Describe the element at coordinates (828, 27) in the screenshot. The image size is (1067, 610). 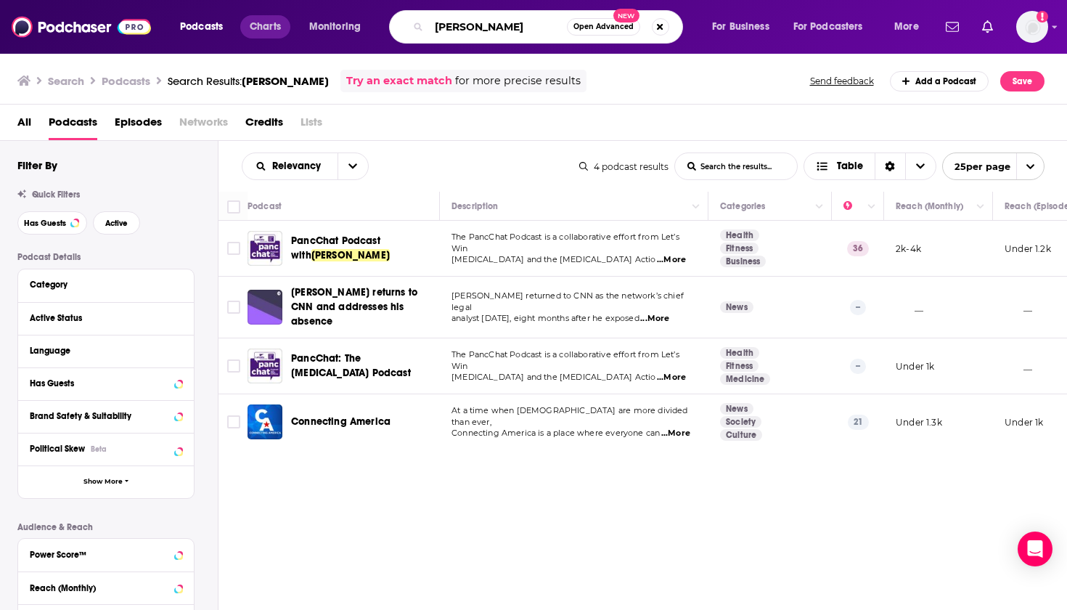
I see `span: For Podcasters` at that location.